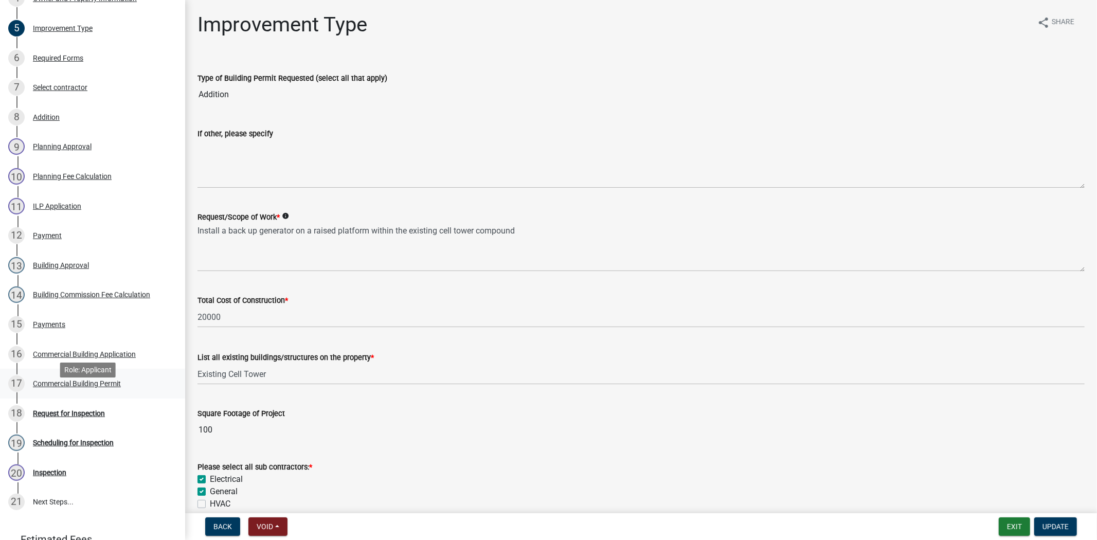  Describe the element at coordinates (235, 134) in the screenshot. I see `label: If other, please specify` at that location.